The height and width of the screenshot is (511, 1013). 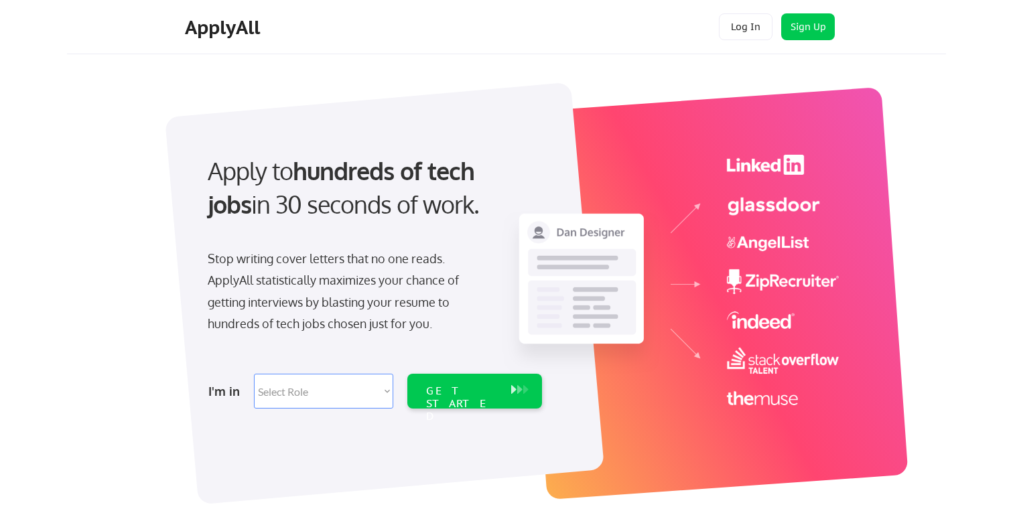 I want to click on button: Sign Up, so click(x=808, y=27).